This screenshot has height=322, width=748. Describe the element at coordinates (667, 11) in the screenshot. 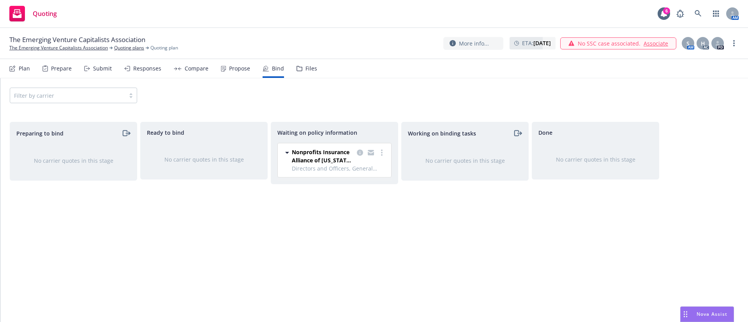

I see `div: 6` at that location.